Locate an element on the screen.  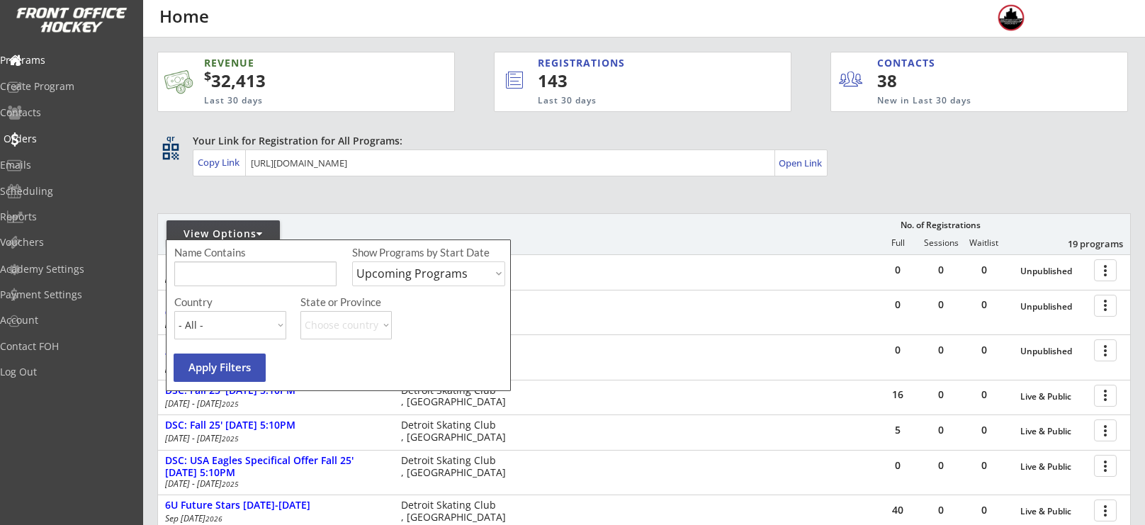
button: qr_code is located at coordinates (171, 152).